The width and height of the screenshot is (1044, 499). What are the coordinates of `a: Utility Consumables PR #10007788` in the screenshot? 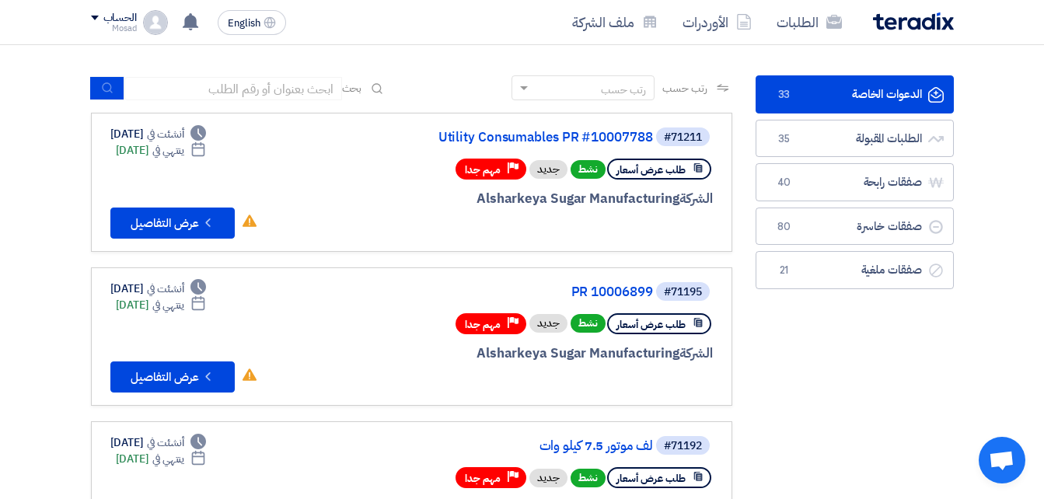 It's located at (497, 138).